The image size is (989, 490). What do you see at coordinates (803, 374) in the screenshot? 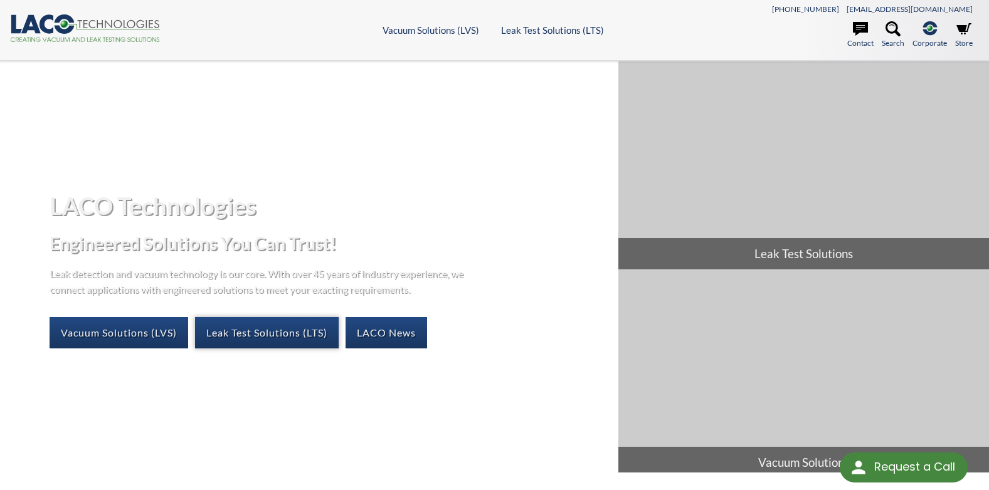
I see `a: Vacuum Solutions` at bounding box center [803, 374].